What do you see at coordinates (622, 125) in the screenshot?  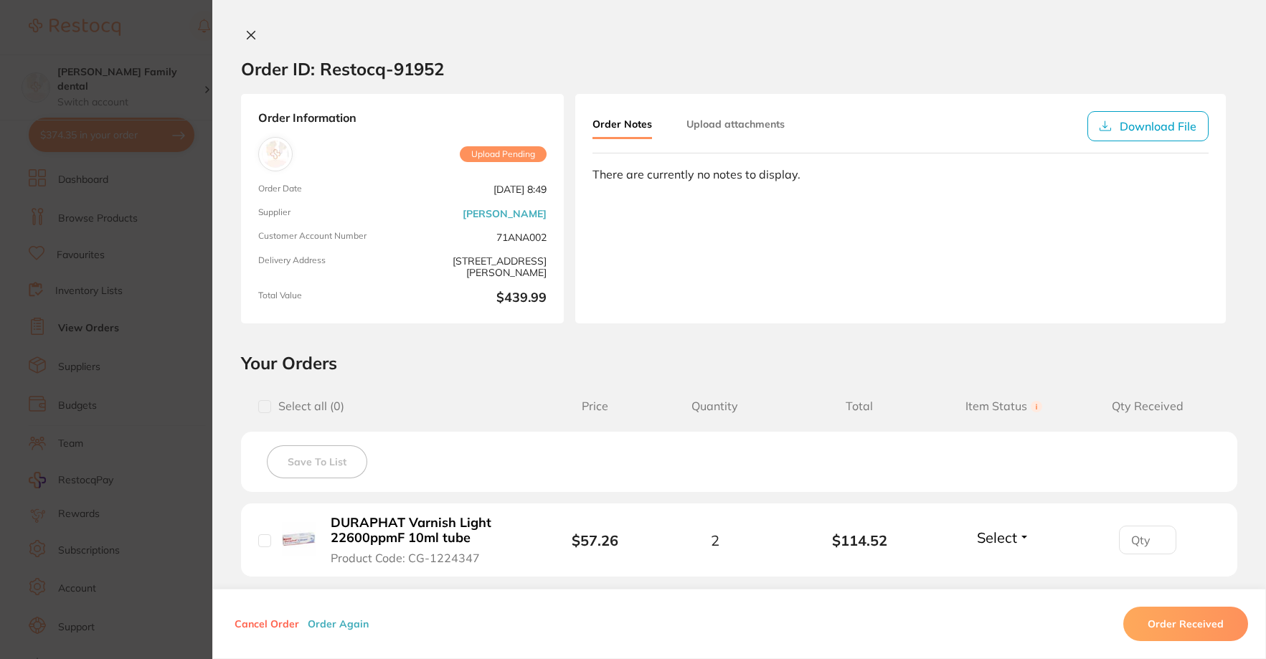 I see `button: Order Notes` at bounding box center [622, 125].